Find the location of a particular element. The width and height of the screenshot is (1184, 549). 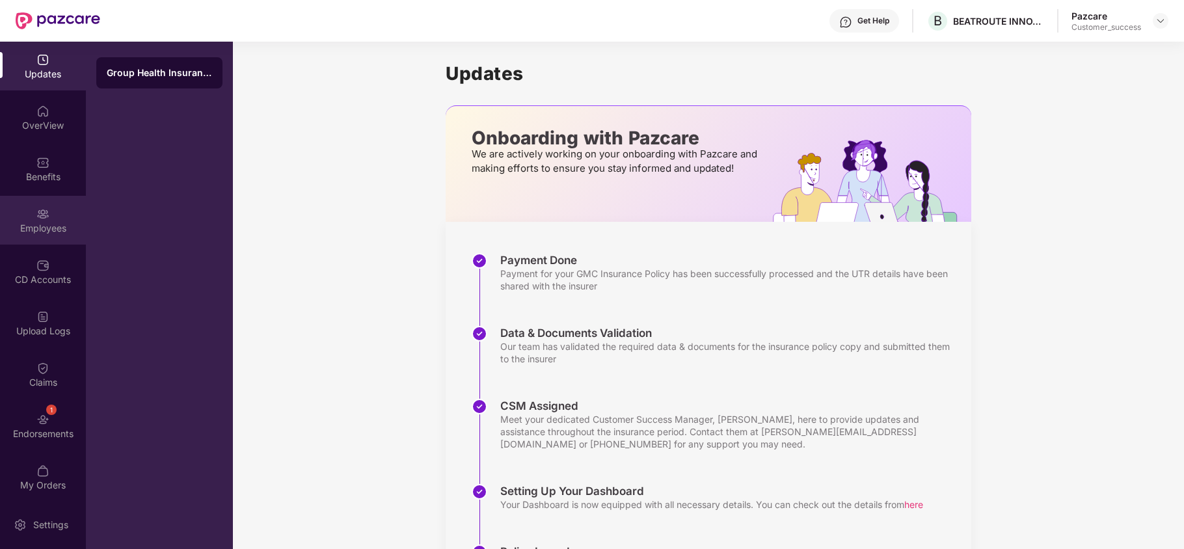

img: svg+xml;base64,PHN2ZyBpZD0iRW1wbG95ZWVzIiB4bWxucz0iaHR0cDovL3d3dy53My5vcmcvMjAwMC9zdmciIHdpZHRoPS... is located at coordinates (43, 214).